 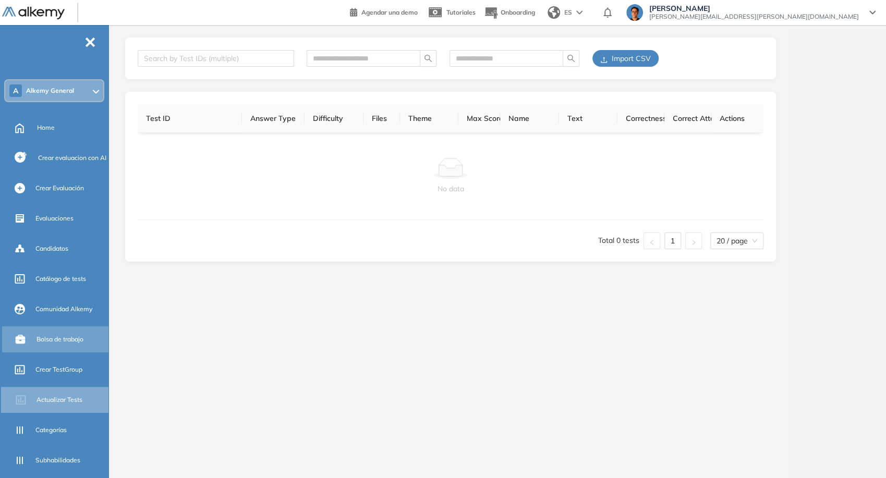 What do you see at coordinates (33, 13) in the screenshot?
I see `img: Logo` at bounding box center [33, 13].